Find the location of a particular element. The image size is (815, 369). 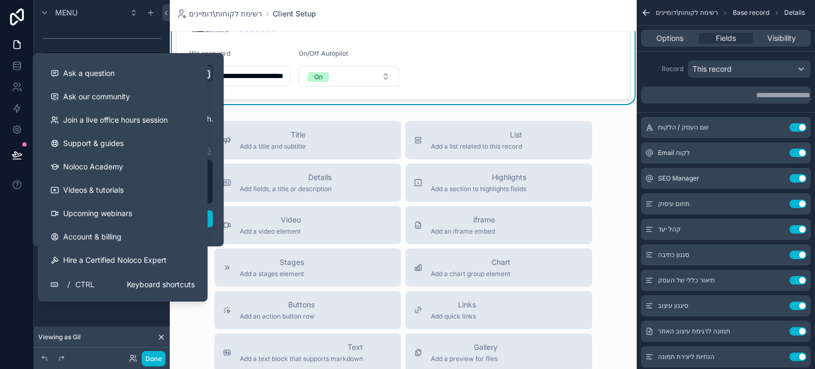

span: Email לקוח is located at coordinates (674, 153).